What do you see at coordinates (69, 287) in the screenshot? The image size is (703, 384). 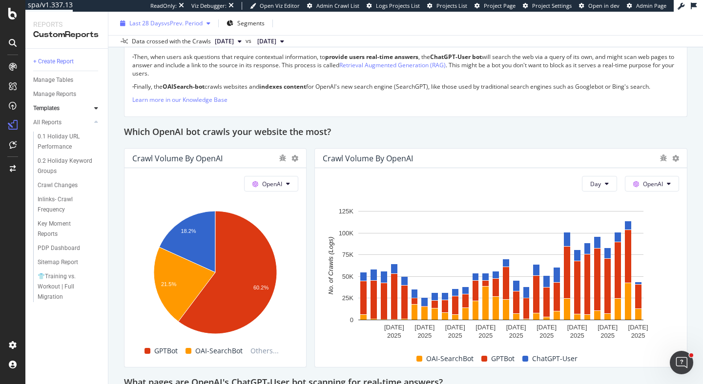 I see `a: 👕Training vs. Workout | Full Migration` at bounding box center [69, 287].